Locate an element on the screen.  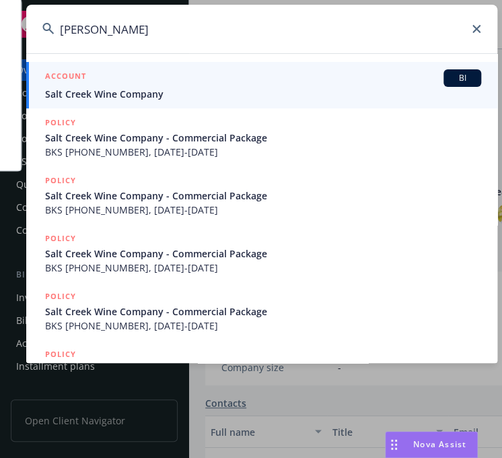
span: BI is located at coordinates (462, 78).